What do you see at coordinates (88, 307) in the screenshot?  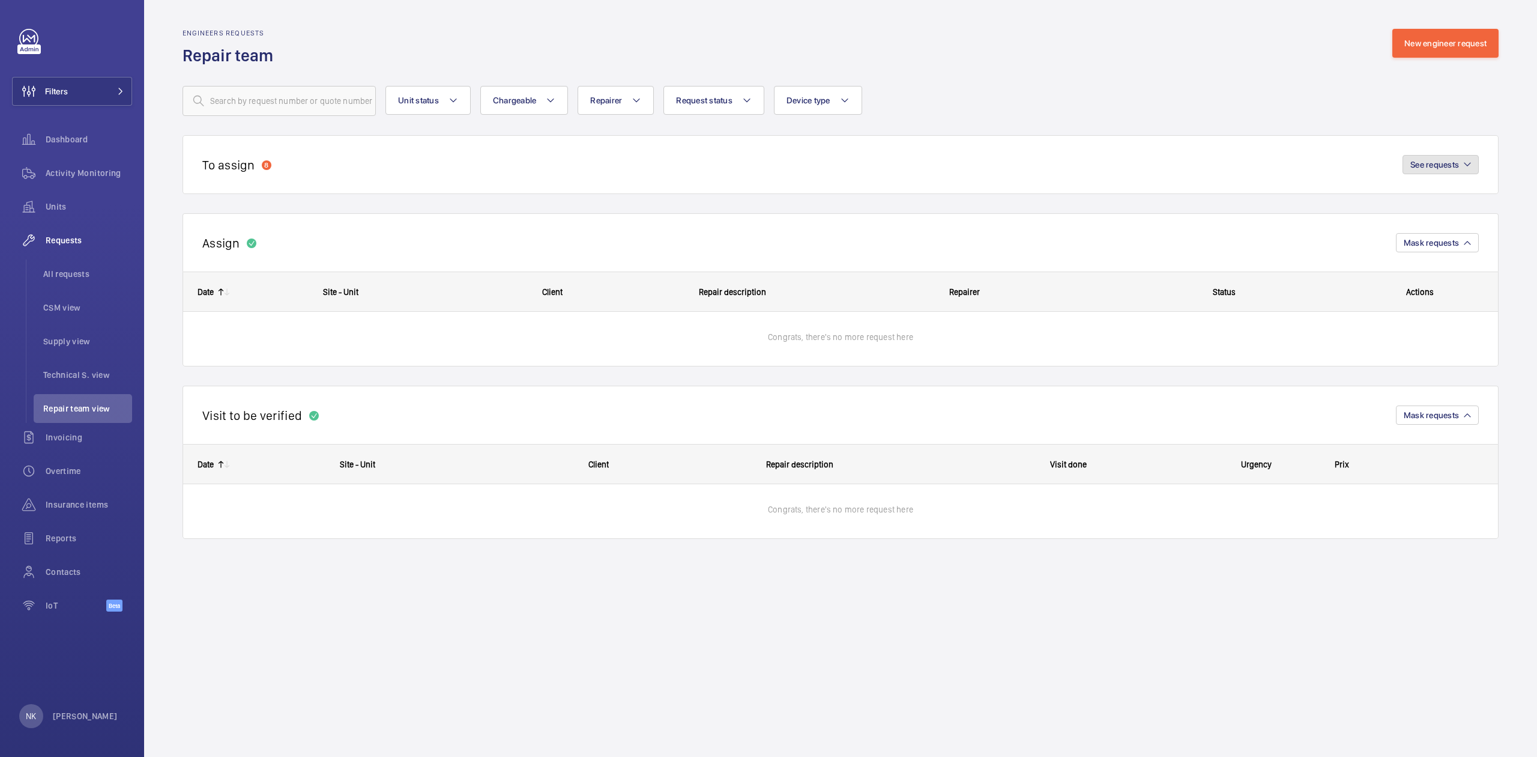 I see `span: CSM view` at bounding box center [88, 307].